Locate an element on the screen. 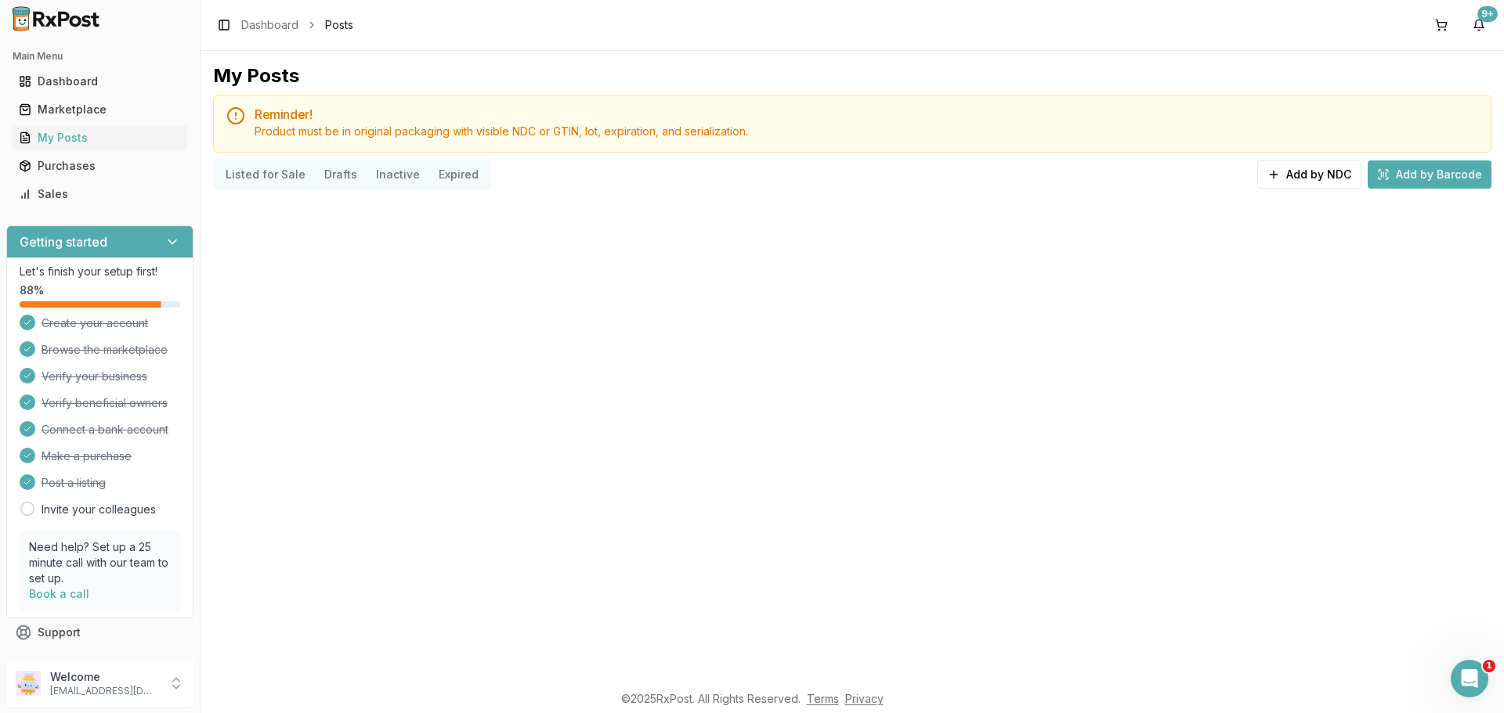  a: Sales is located at coordinates (99, 194).